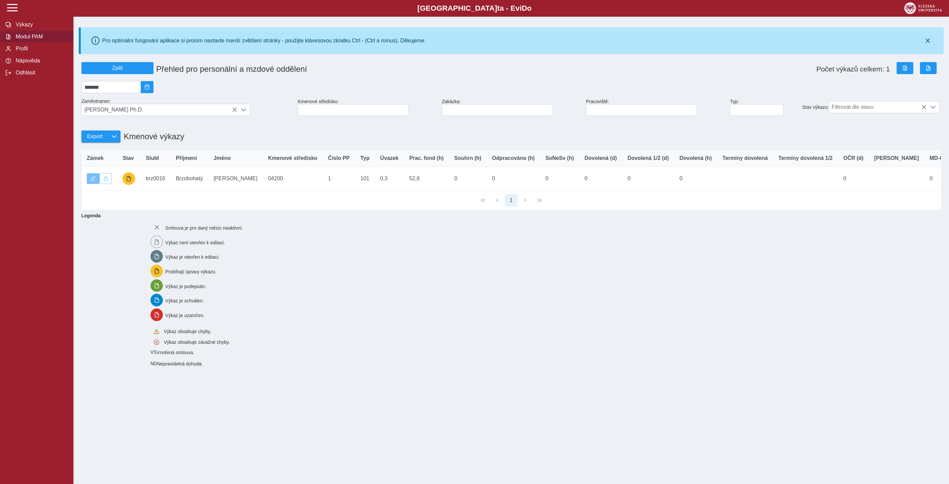 This screenshot has height=484, width=949. What do you see at coordinates (872, 107) in the screenshot?
I see `div: Stav výkazu:` at bounding box center [872, 107].